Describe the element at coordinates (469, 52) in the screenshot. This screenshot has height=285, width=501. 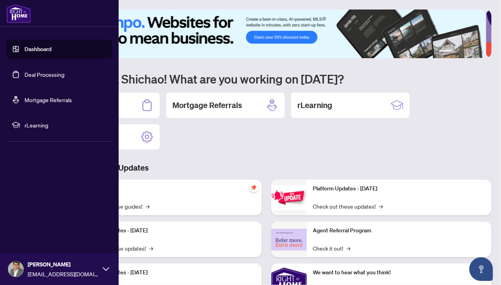
I see `button: 4` at that location.